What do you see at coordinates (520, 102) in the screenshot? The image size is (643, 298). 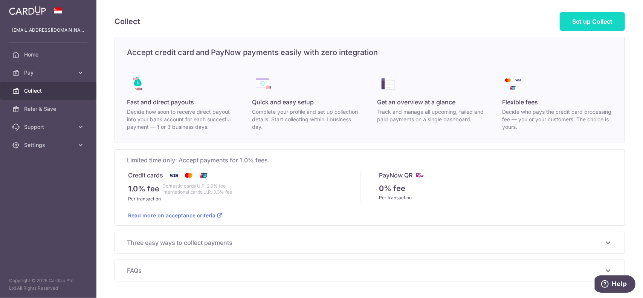 I see `span: Flexible fees` at bounding box center [520, 102].